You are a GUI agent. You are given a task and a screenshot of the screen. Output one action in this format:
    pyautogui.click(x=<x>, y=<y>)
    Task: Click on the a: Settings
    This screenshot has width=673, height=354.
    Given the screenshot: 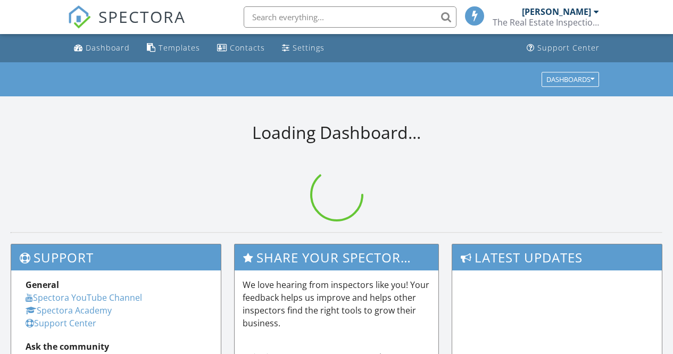 What is the action you would take?
    pyautogui.click(x=303, y=48)
    